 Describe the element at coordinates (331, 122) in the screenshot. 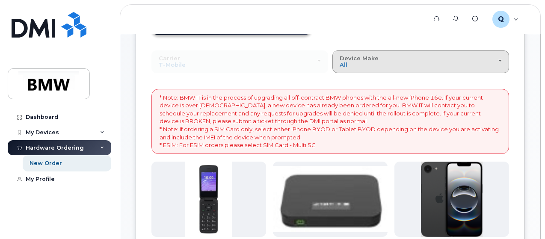

I see `p: * Note: BMW IT is in the process of upgrading all off-contract BMW phones with the all-new iPhone...` at that location.